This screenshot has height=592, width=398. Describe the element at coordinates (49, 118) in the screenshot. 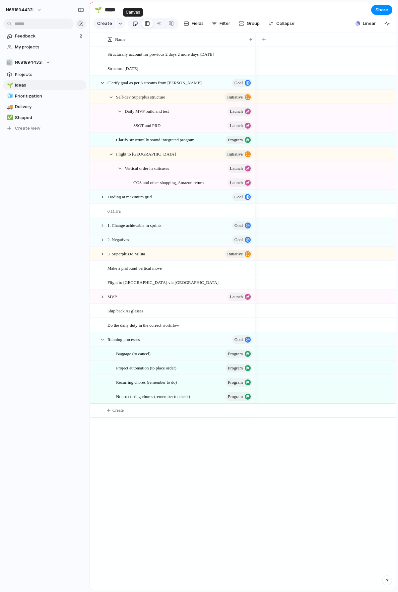

I see `span: Shipped` at that location.